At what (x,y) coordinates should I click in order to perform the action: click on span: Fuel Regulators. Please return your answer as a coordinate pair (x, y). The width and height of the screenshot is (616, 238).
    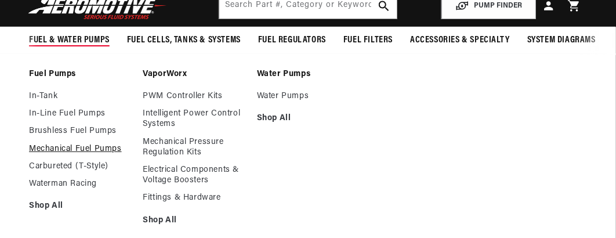
    Looking at the image, I should click on (292, 40).